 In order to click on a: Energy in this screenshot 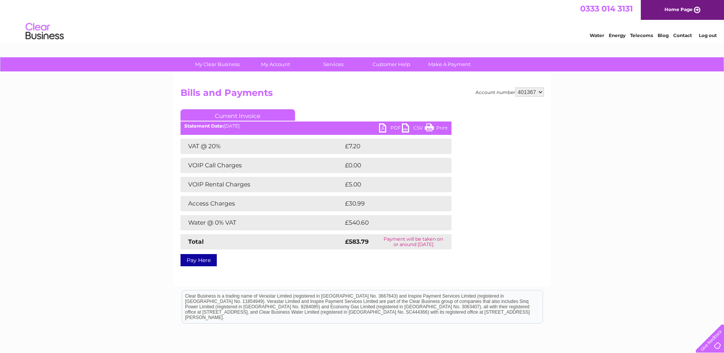, I will do `click(617, 35)`.